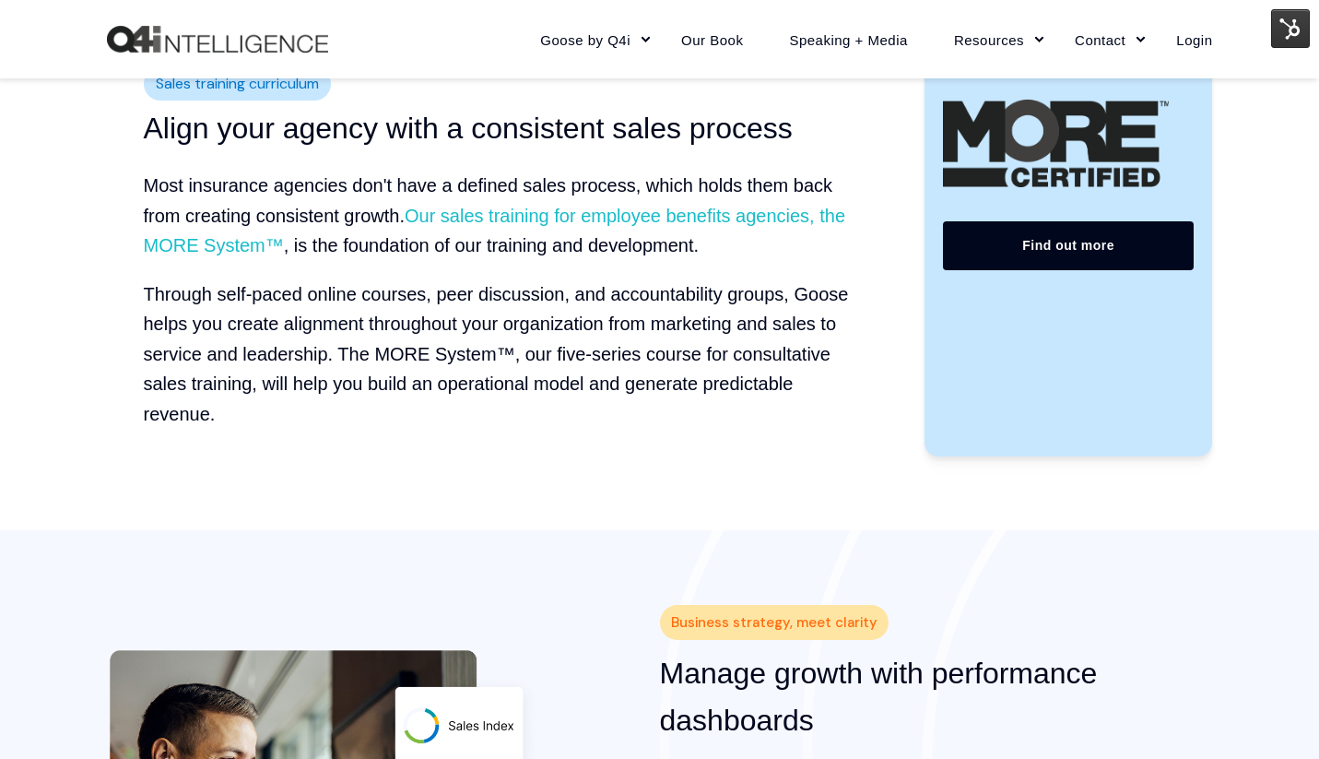 Image resolution: width=1319 pixels, height=759 pixels. What do you see at coordinates (1068, 245) in the screenshot?
I see `a: Find out more` at bounding box center [1068, 245].